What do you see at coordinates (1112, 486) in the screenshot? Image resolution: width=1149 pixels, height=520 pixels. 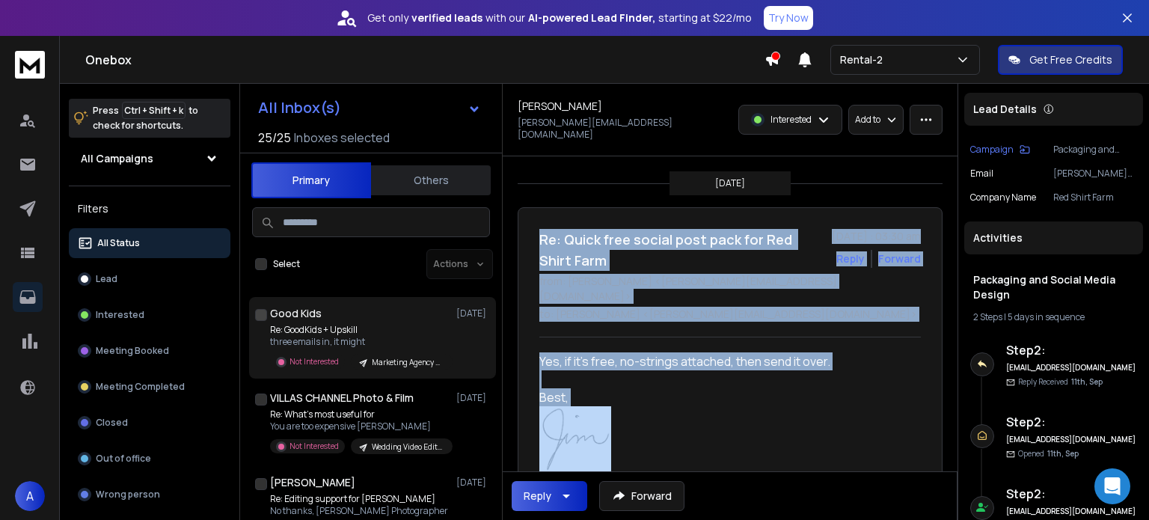 I see `div: Open Intercom Messenger` at bounding box center [1112, 486].